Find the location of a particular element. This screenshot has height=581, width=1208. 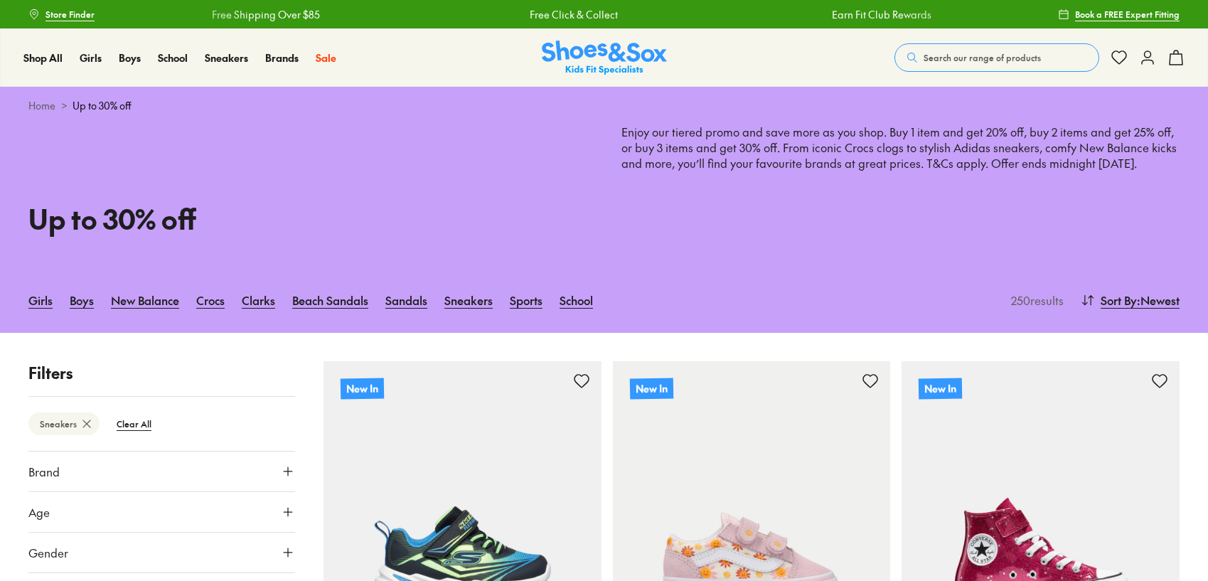

span: Up to 30% off is located at coordinates (102, 105).